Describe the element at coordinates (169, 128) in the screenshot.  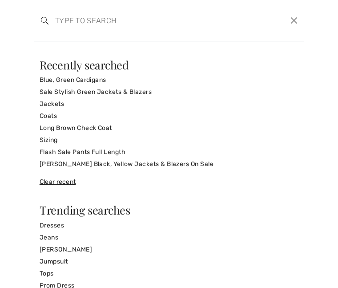
I see `a: Long Brown Check Coat` at that location.